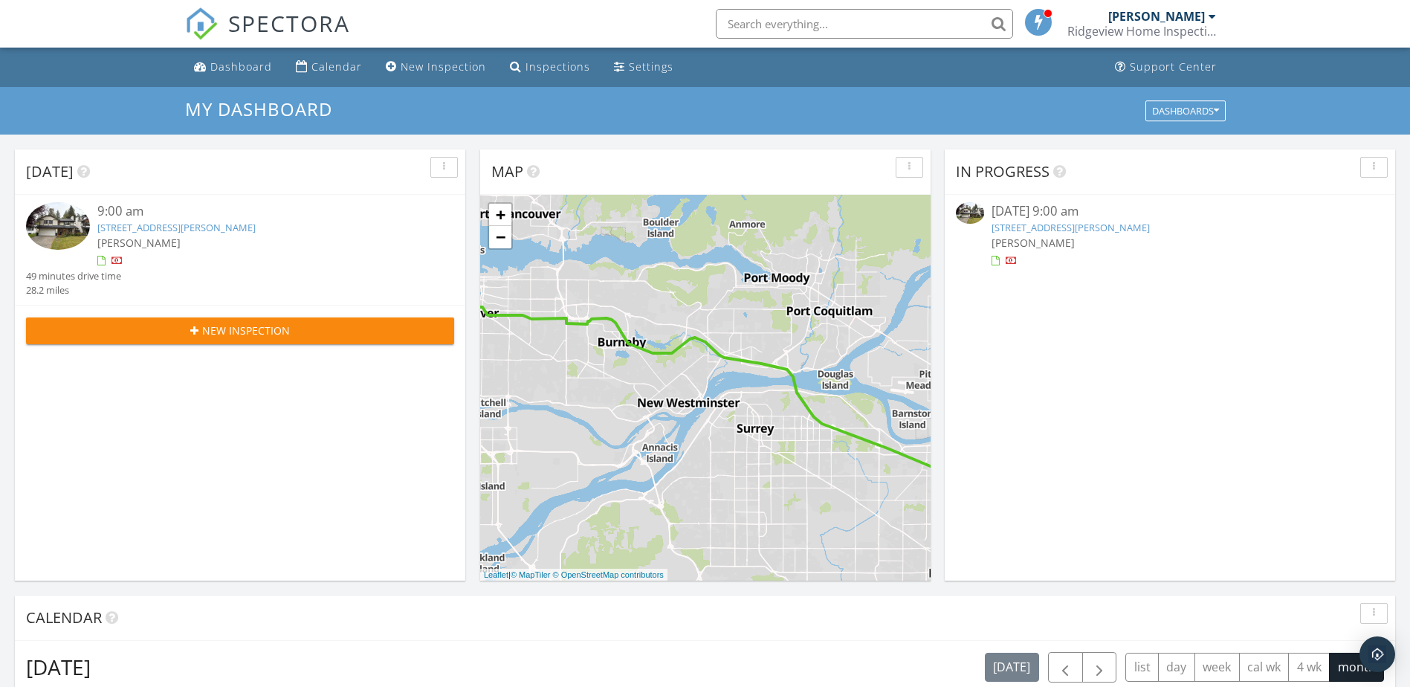 This screenshot has width=1410, height=687. Describe the element at coordinates (1217, 667) in the screenshot. I see `button: week` at that location.